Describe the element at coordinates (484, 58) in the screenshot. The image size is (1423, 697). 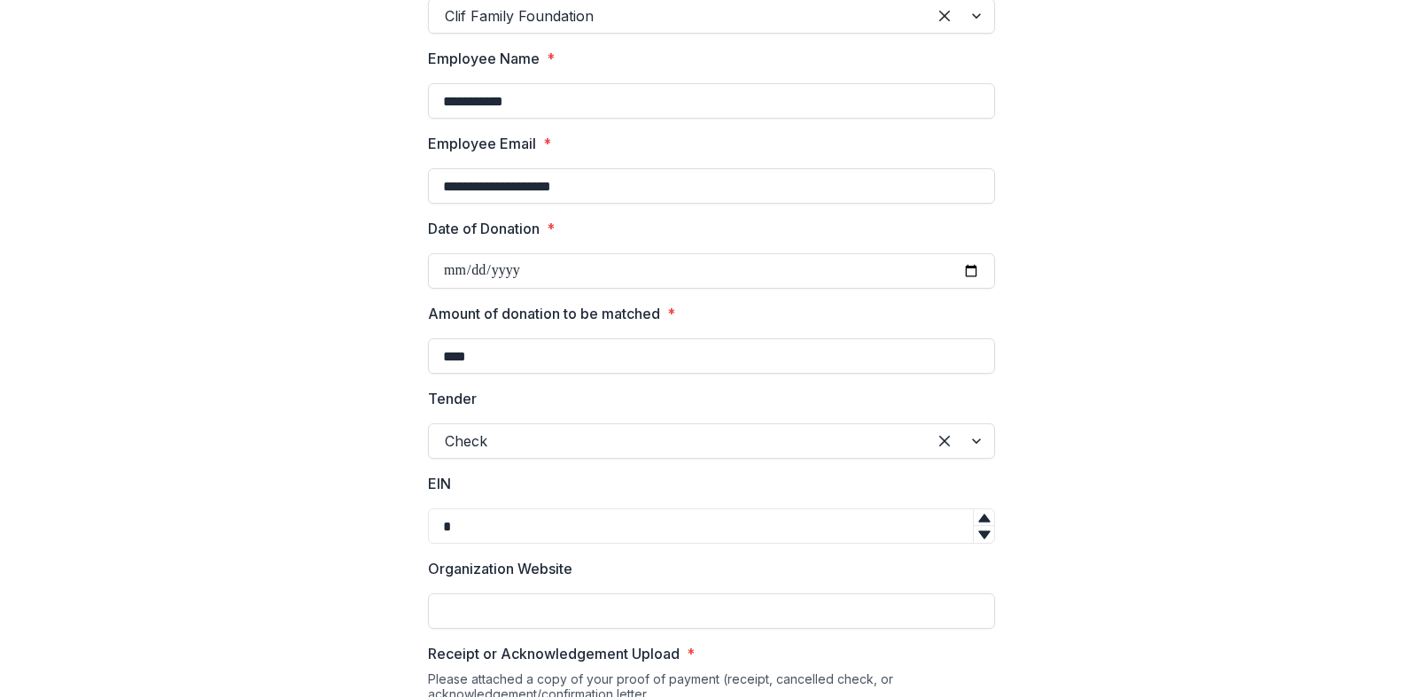
I see `p: Employee Name` at that location.